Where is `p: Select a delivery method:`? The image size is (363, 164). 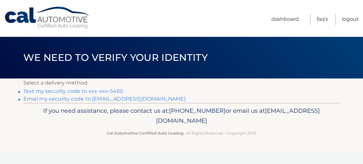 p: Select a delivery method: is located at coordinates (181, 83).